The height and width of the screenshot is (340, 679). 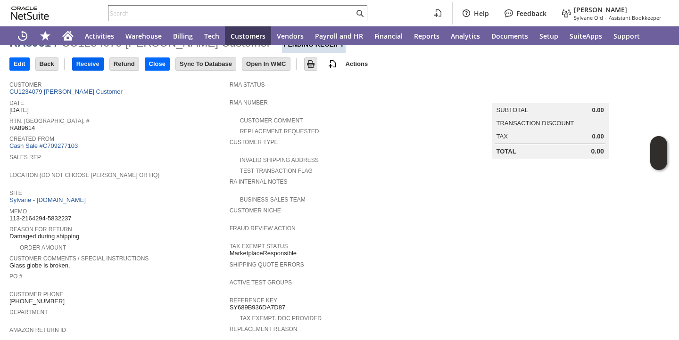 I want to click on a: Customer Comment, so click(x=272, y=121).